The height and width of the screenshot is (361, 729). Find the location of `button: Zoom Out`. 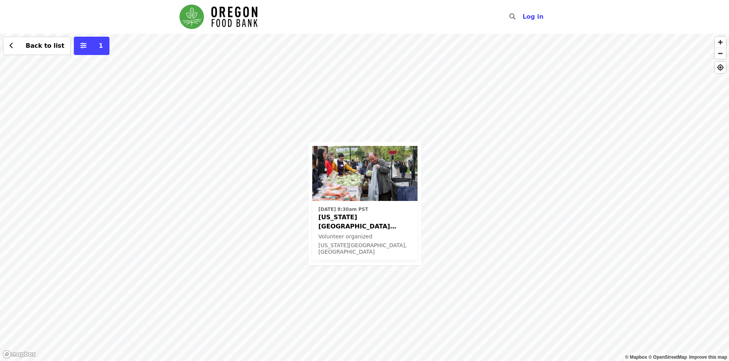

button: Zoom Out is located at coordinates (720, 53).